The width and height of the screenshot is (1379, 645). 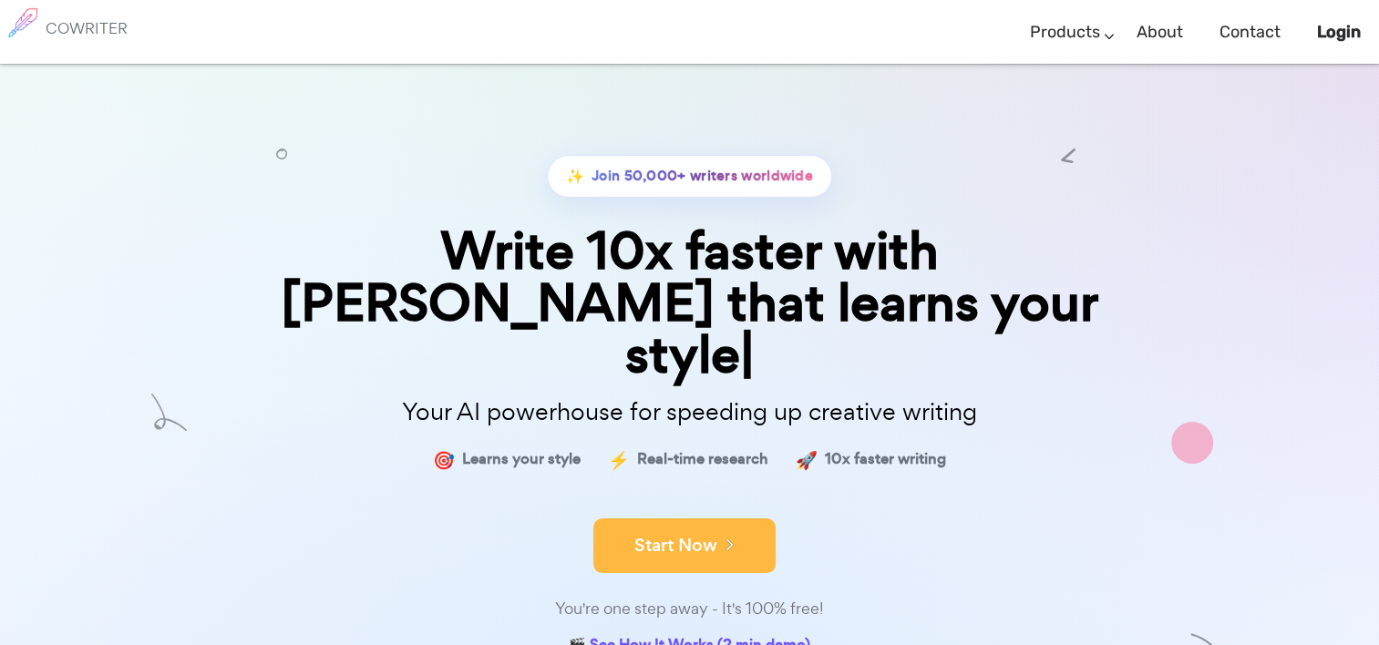 I want to click on p: Your AI powerhouse for speeding up creative writing, so click(x=690, y=412).